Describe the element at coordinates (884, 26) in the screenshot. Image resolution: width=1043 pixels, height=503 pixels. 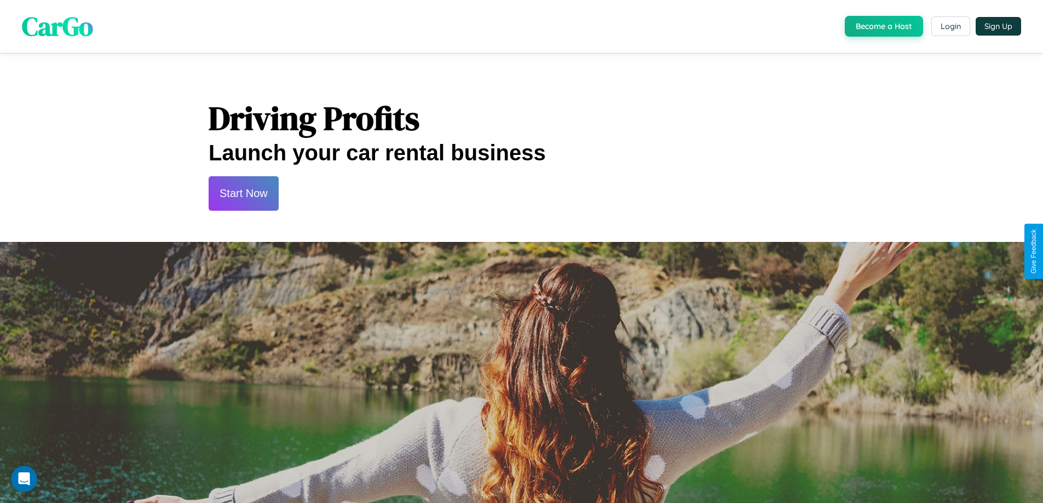
I see `button: Become a Host` at that location.